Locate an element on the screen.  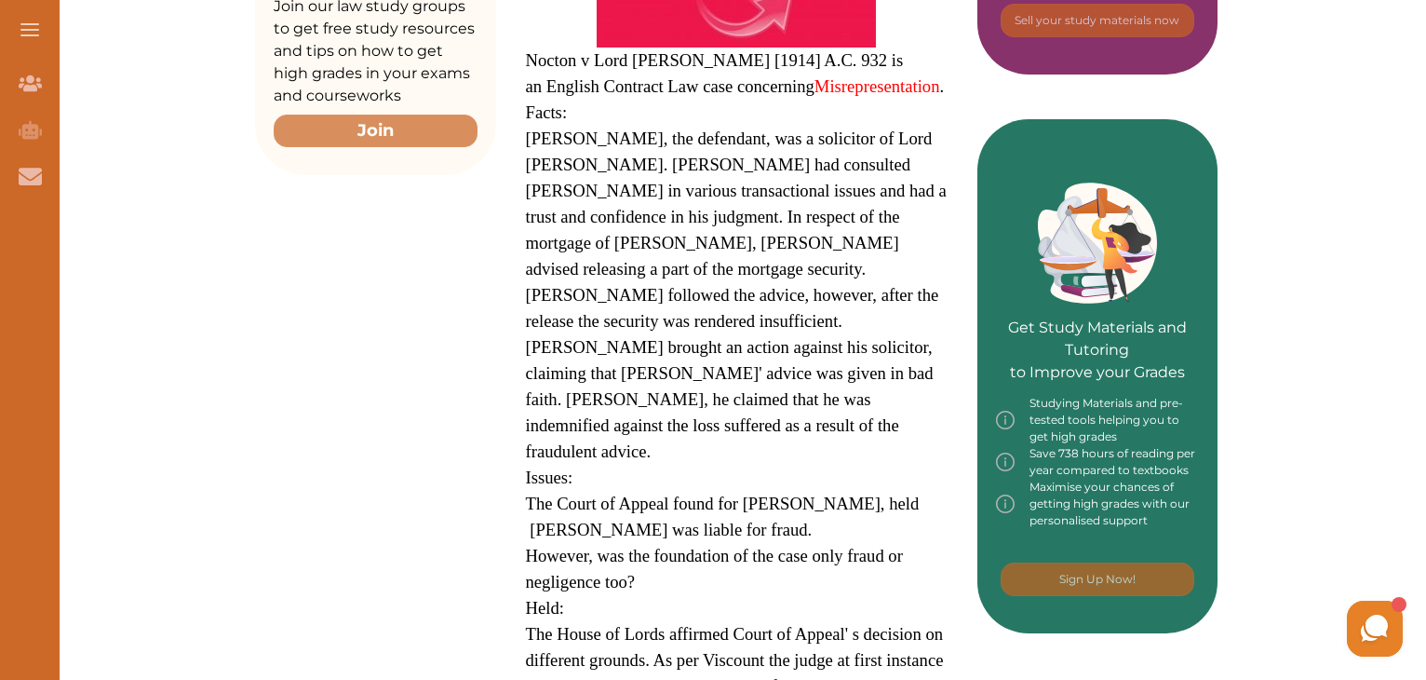
span: Facts: is located at coordinates (546, 112).